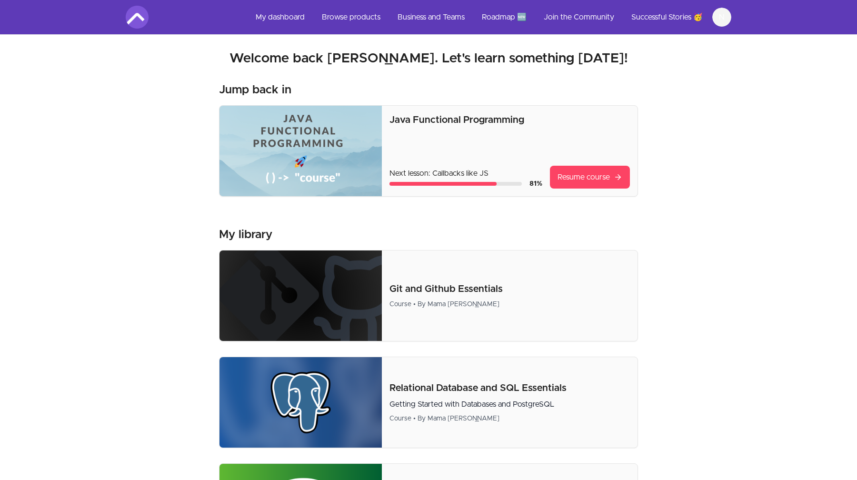  What do you see at coordinates (509, 404) in the screenshot?
I see `p: Getting Started with Databases and PostgreSQL` at bounding box center [509, 404].